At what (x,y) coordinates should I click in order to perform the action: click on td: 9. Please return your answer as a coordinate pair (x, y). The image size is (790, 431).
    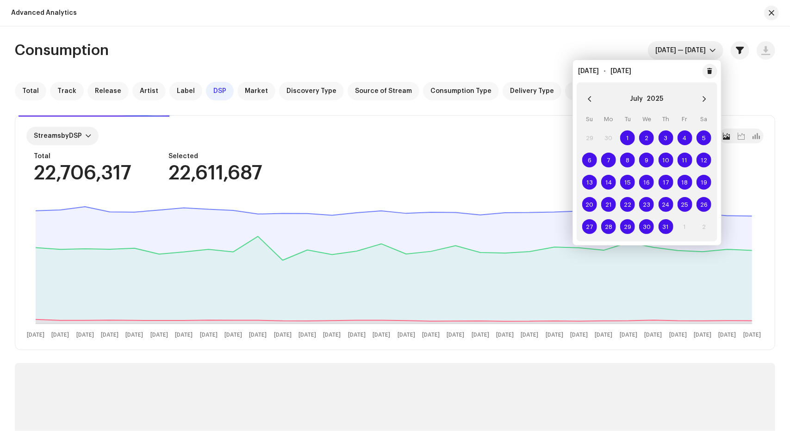
    Looking at the image, I should click on (647, 160).